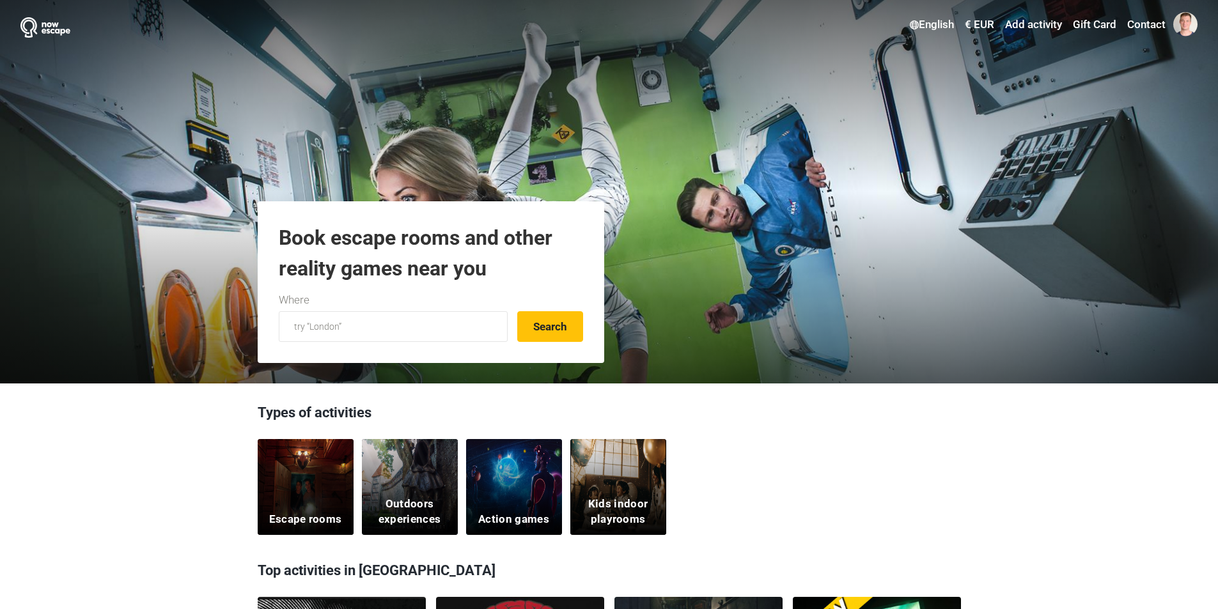 The width and height of the screenshot is (1218, 609). I want to click on h5: Action games, so click(513, 520).